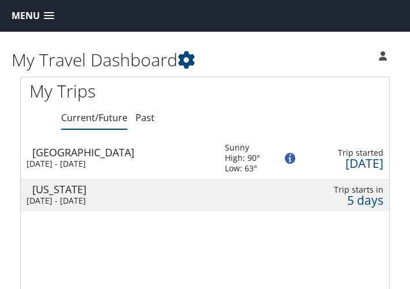 The width and height of the screenshot is (410, 289). I want to click on h1: My Travel Dashboard, so click(156, 60).